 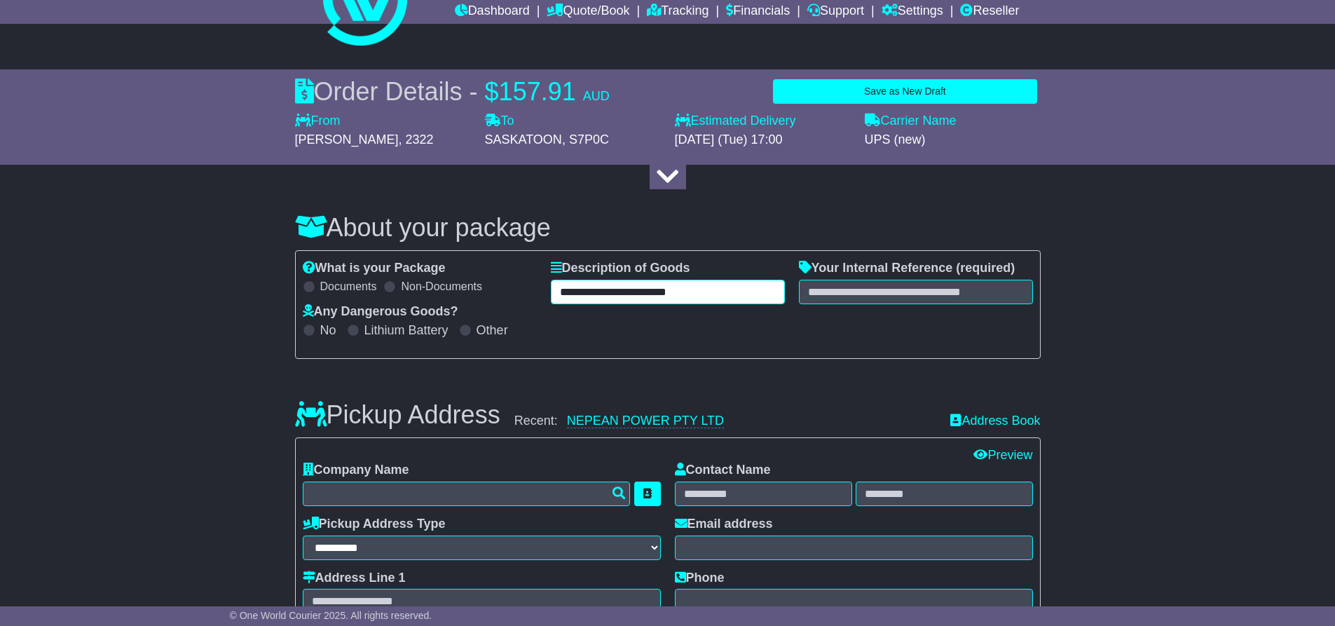 I want to click on label: No, so click(x=328, y=331).